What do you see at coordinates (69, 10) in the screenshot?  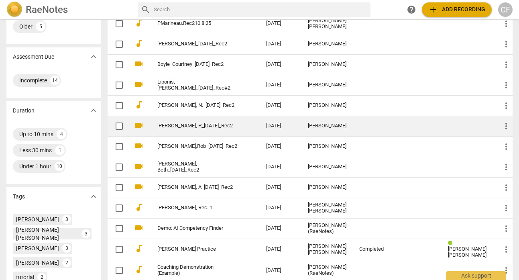 I see `a: LogoRaeNotes` at bounding box center [69, 10].